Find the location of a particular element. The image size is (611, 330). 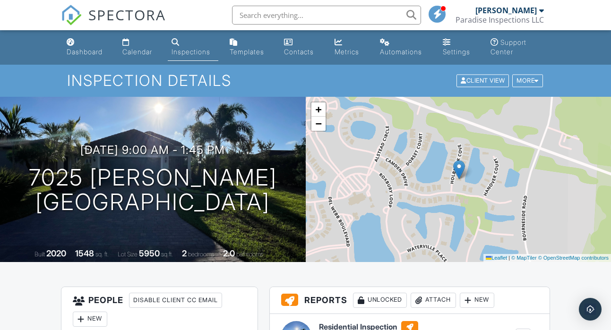

div: Unlocked is located at coordinates (380, 301).